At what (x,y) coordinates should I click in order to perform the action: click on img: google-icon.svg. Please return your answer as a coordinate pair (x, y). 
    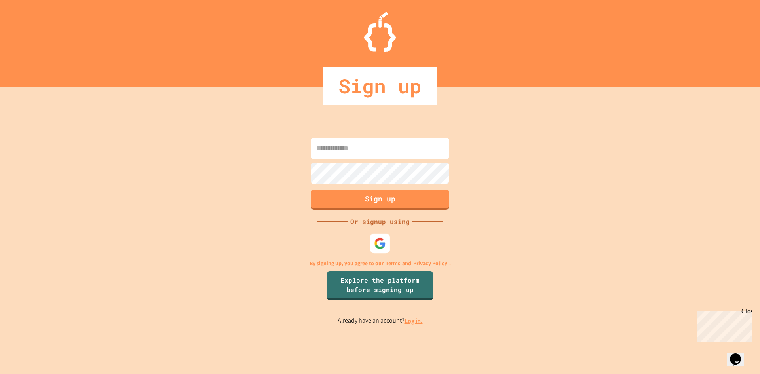
    Looking at the image, I should click on (380, 243).